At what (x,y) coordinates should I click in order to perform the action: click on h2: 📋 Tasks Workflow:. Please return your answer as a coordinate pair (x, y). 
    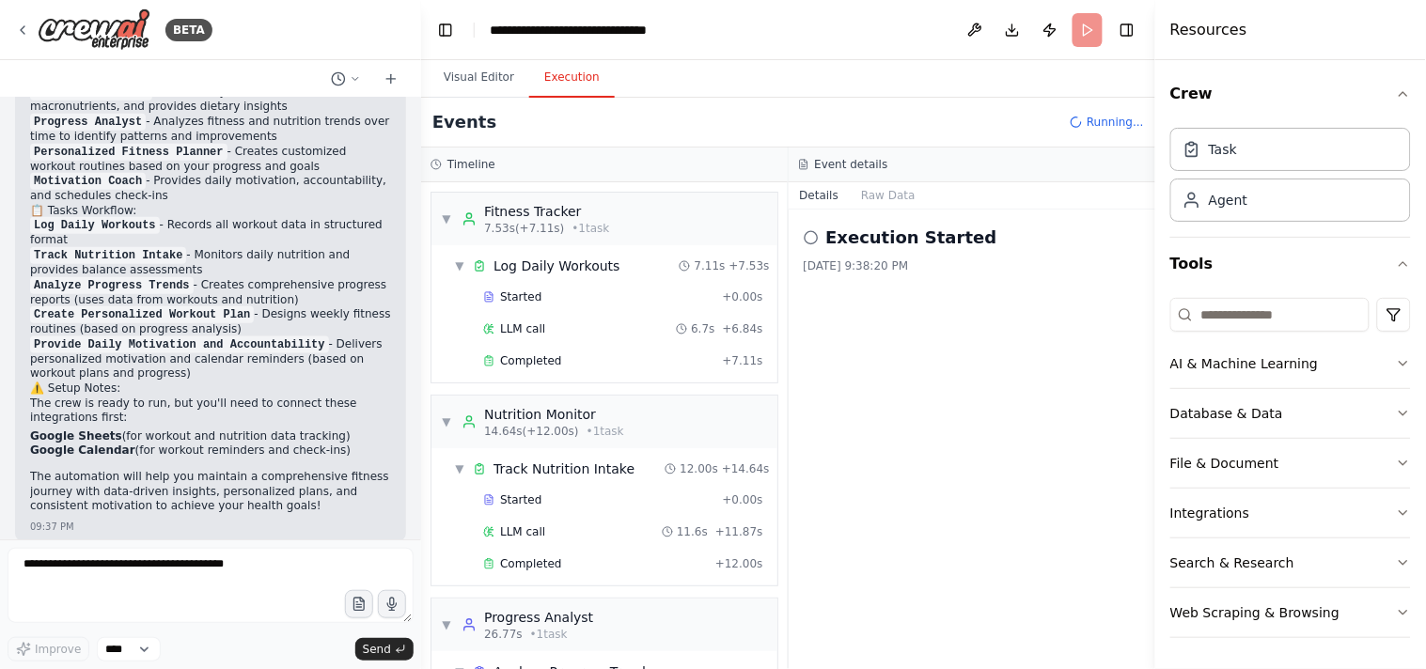
    Looking at the image, I should click on (211, 212).